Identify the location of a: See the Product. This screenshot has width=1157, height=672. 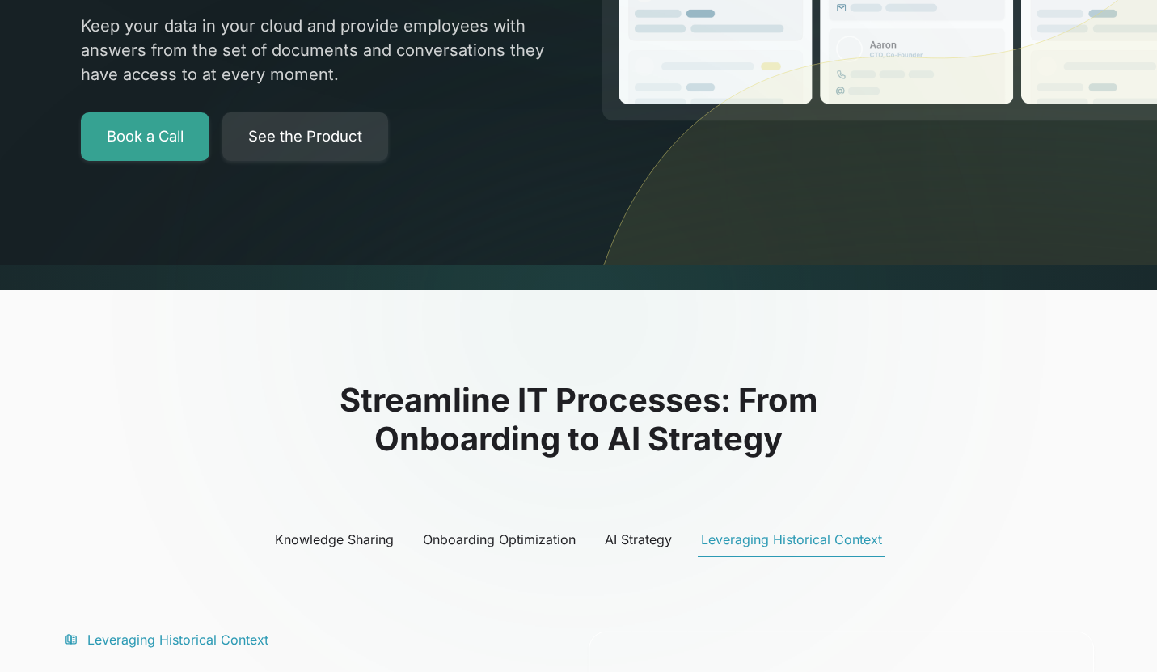
(305, 137).